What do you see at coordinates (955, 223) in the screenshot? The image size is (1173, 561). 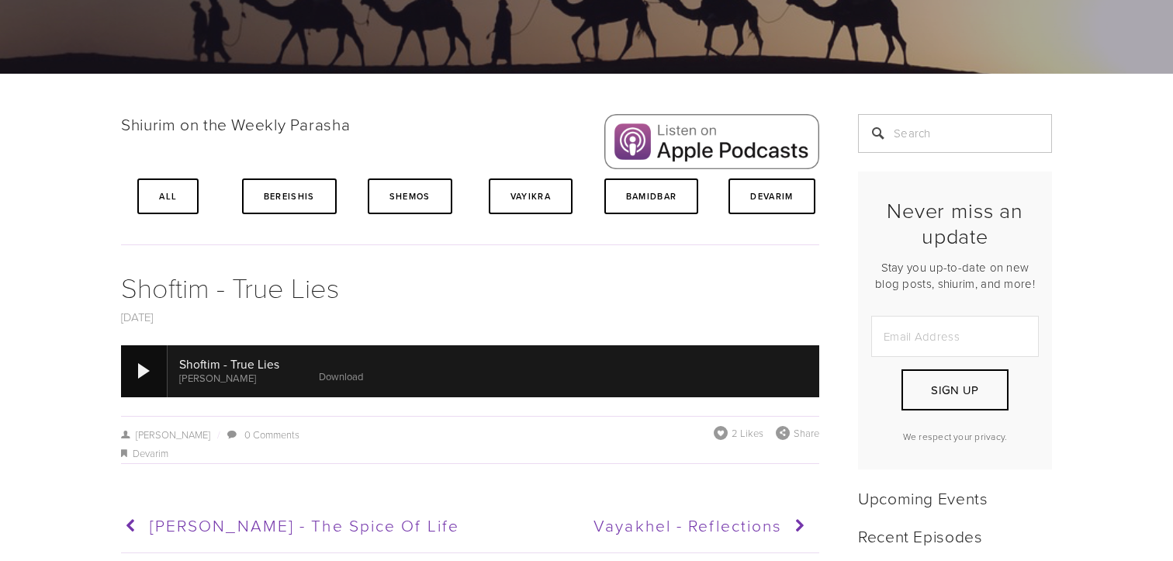 I see `h2: Never miss an update` at bounding box center [955, 223].